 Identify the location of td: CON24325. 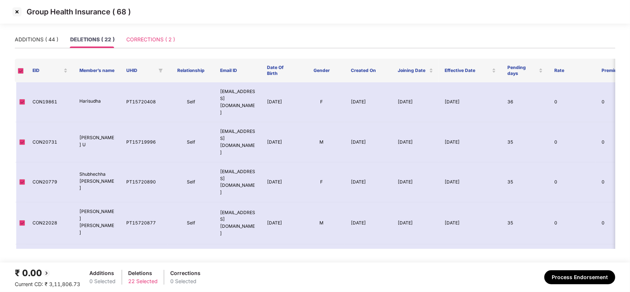
(50, 264).